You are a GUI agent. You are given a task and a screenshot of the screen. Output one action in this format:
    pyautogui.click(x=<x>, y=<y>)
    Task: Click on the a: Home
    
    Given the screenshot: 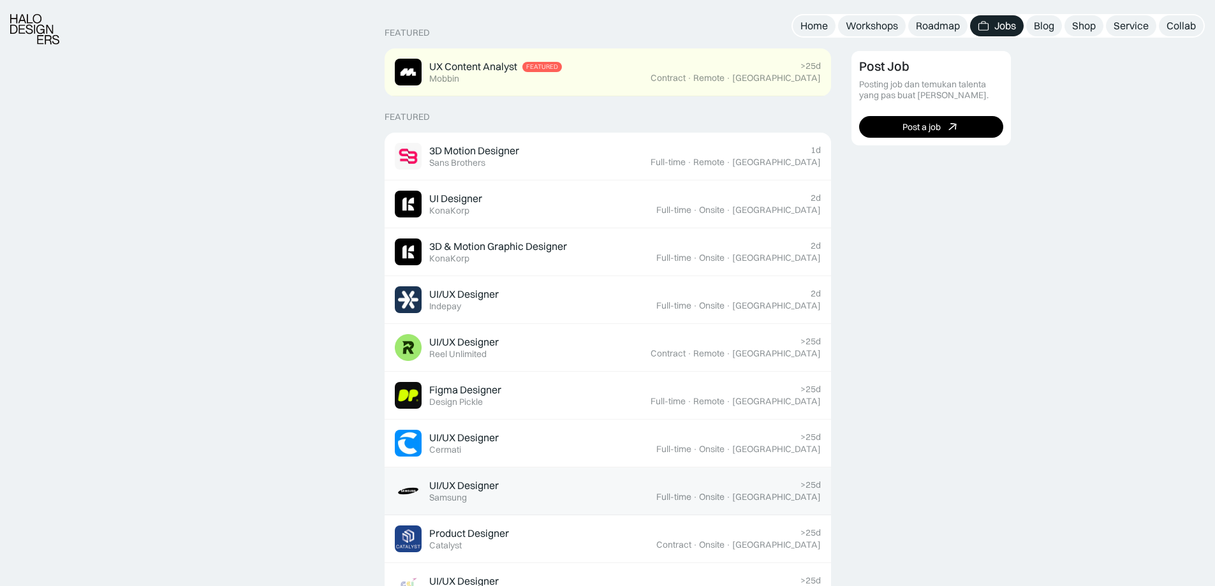 What is the action you would take?
    pyautogui.click(x=814, y=26)
    